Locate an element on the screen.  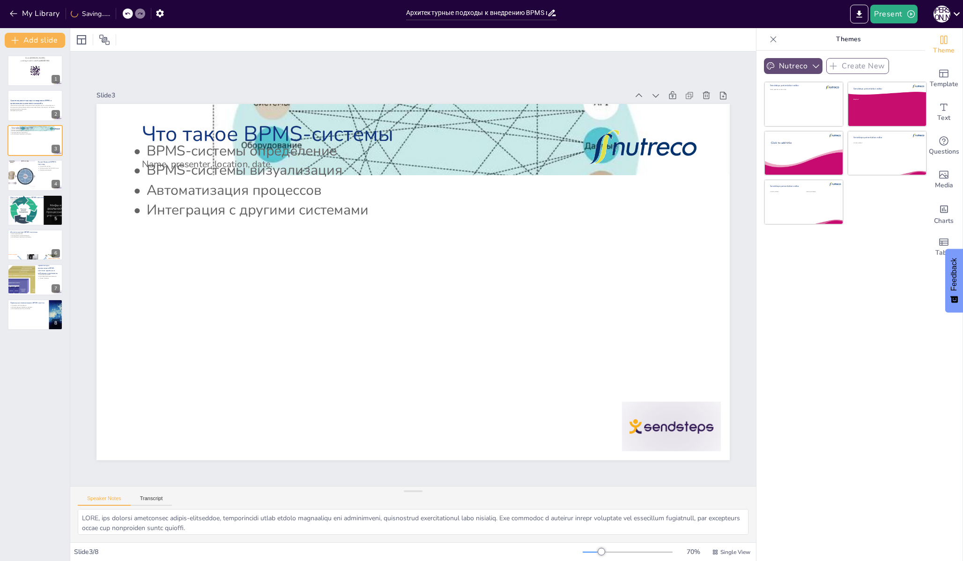
p: Из чего состоят BPMS-системы is located at coordinates (35, 232).